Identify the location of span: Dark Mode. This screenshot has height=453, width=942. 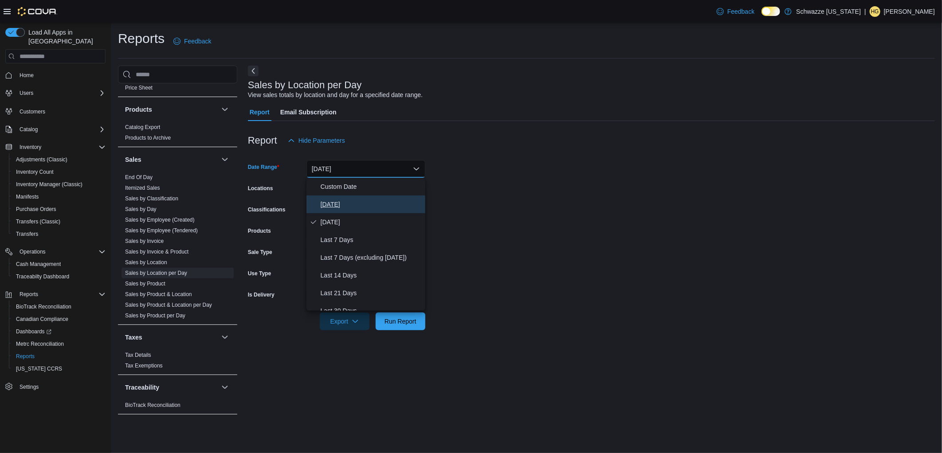
(761, 16).